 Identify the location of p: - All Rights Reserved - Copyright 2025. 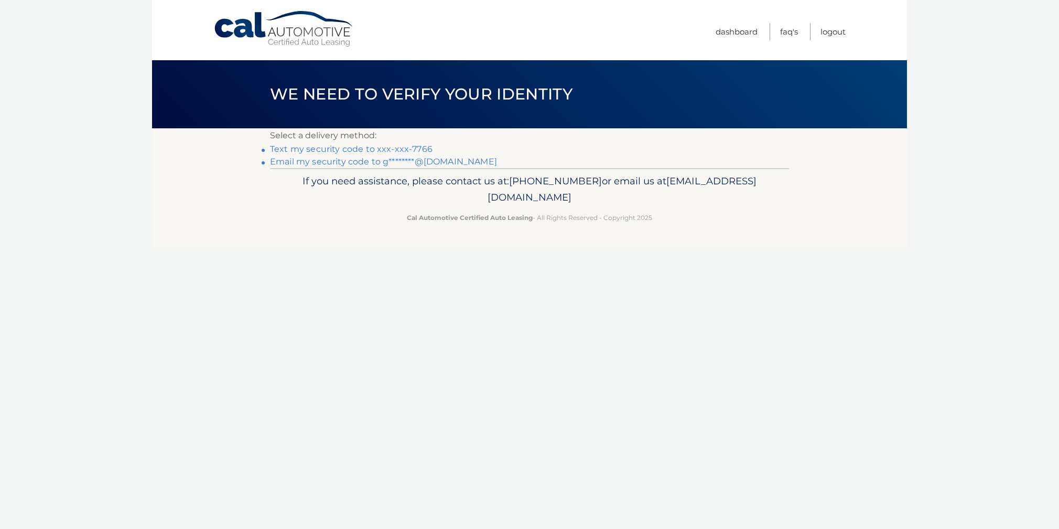
(529, 218).